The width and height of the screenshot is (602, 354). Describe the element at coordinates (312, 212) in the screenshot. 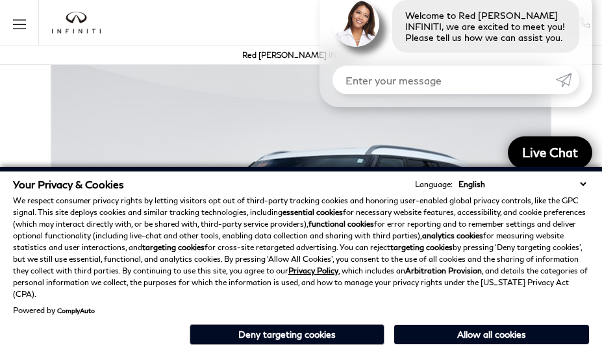

I see `strong: essential cookies` at that location.